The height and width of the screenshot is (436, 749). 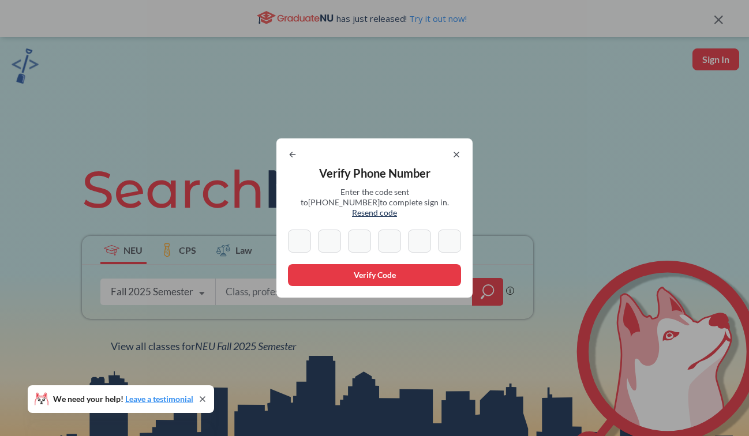 What do you see at coordinates (25, 68) in the screenshot?
I see `a: sandbox logo` at bounding box center [25, 68].